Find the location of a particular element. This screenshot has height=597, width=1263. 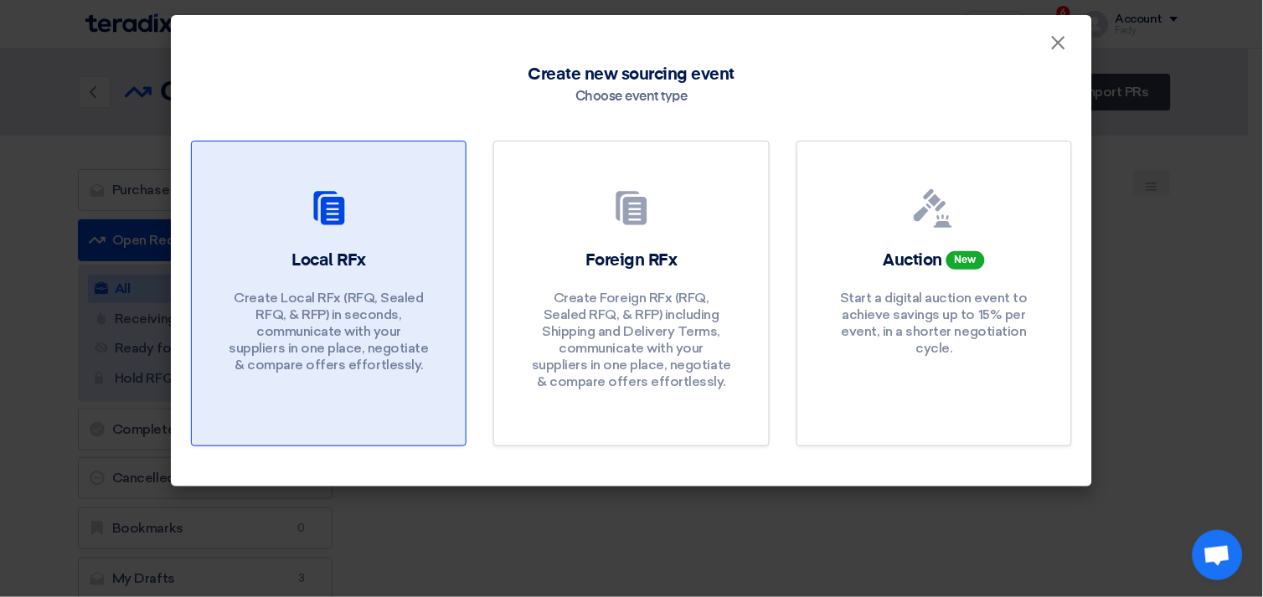

span: New is located at coordinates (966, 260).